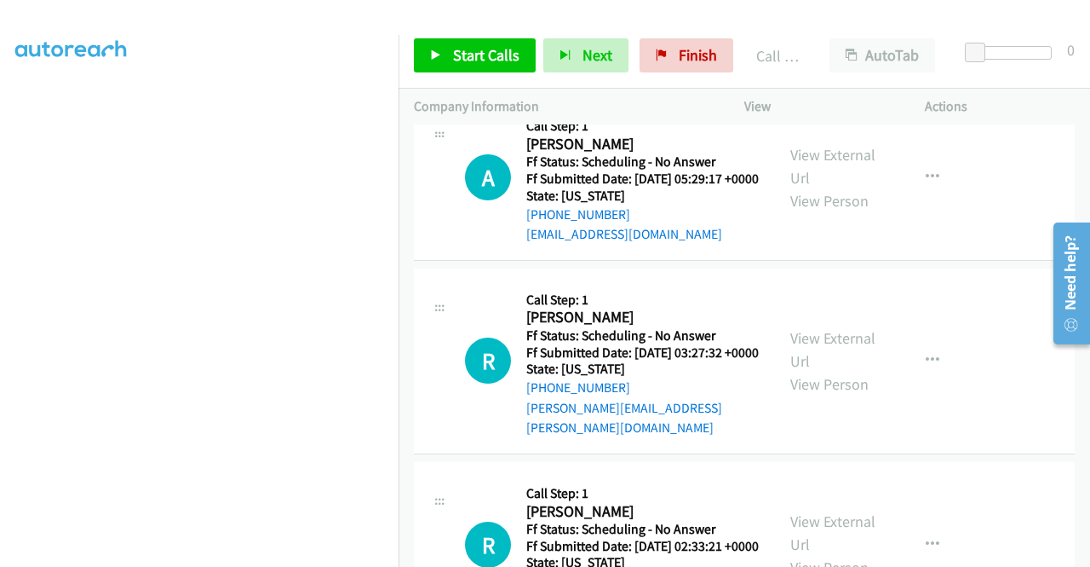 This screenshot has width=1090, height=567. Describe the element at coordinates (1000, 106) in the screenshot. I see `p: Actions` at that location.